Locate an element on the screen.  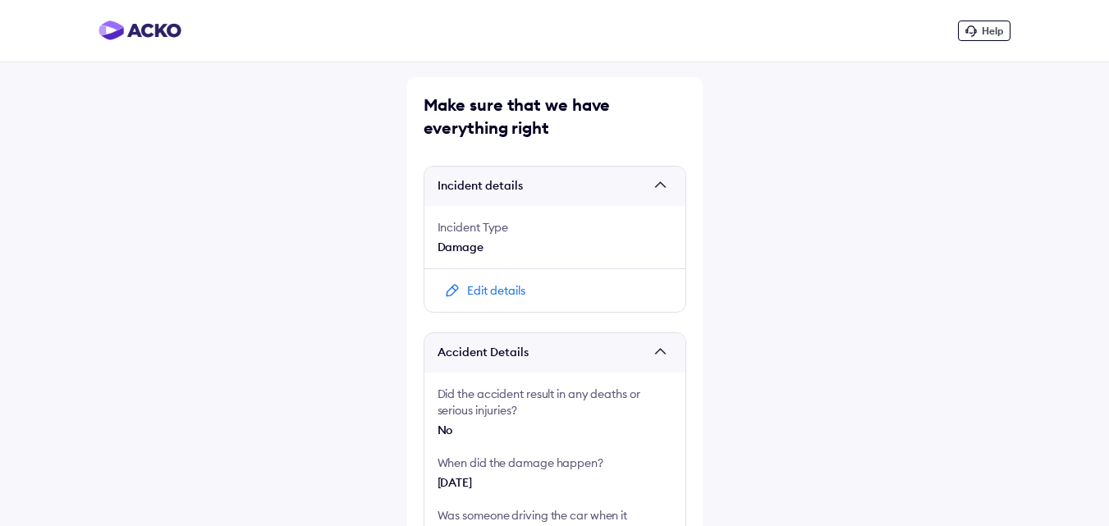
span: Incident details is located at coordinates (543, 186).